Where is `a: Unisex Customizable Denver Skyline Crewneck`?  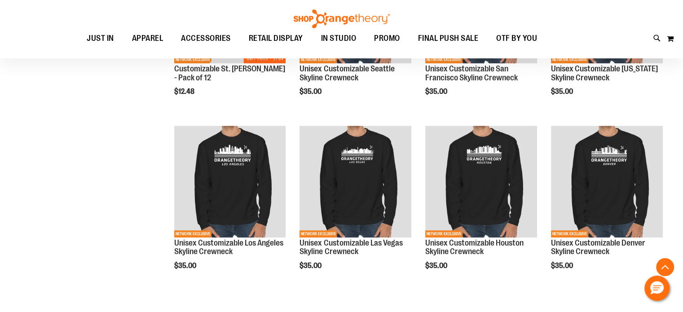
a: Unisex Customizable Denver Skyline Crewneck is located at coordinates (598, 247).